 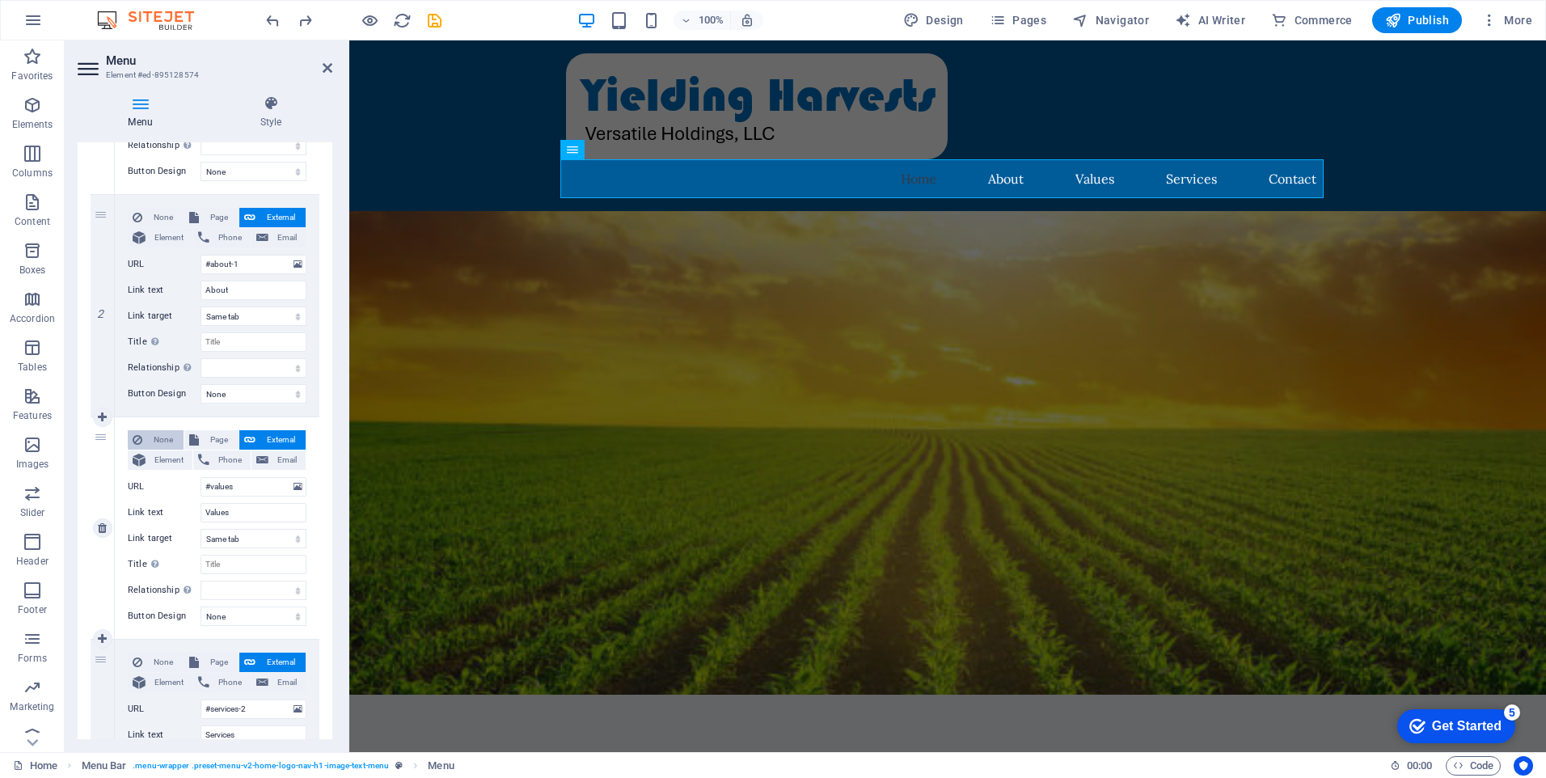 I want to click on div: Get Started 5 items remaining, 0% complete, so click(x=72, y=25).